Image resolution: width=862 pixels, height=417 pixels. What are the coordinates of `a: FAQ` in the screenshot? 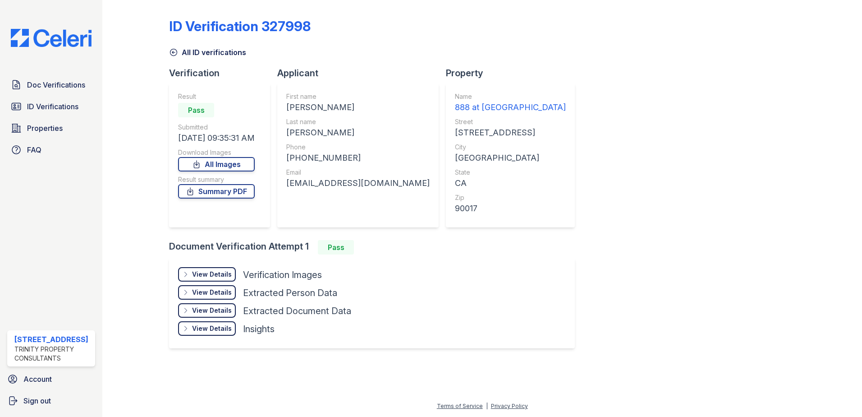 It's located at (51, 150).